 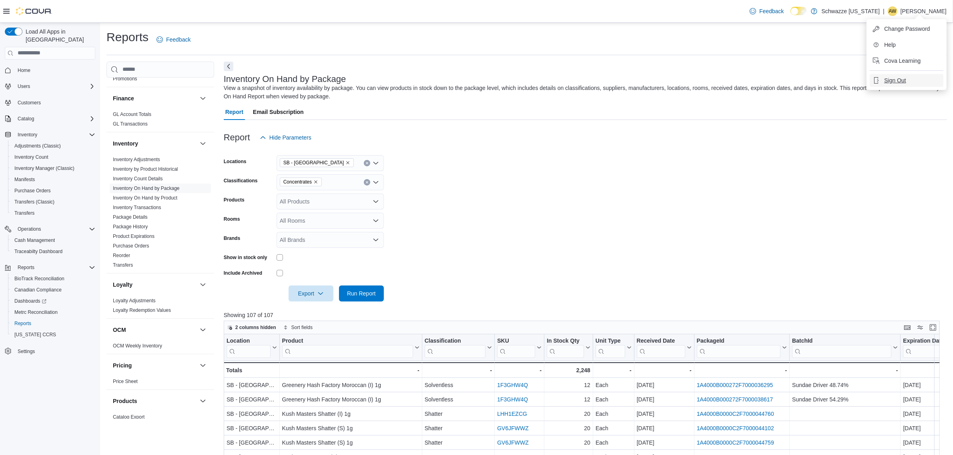 I want to click on button: Inventory Count, so click(x=53, y=157).